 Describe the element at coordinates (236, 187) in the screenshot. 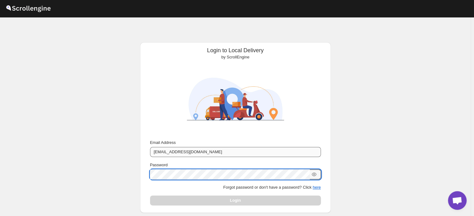

I see `p: Forgot password or don't have a password? Click` at that location.